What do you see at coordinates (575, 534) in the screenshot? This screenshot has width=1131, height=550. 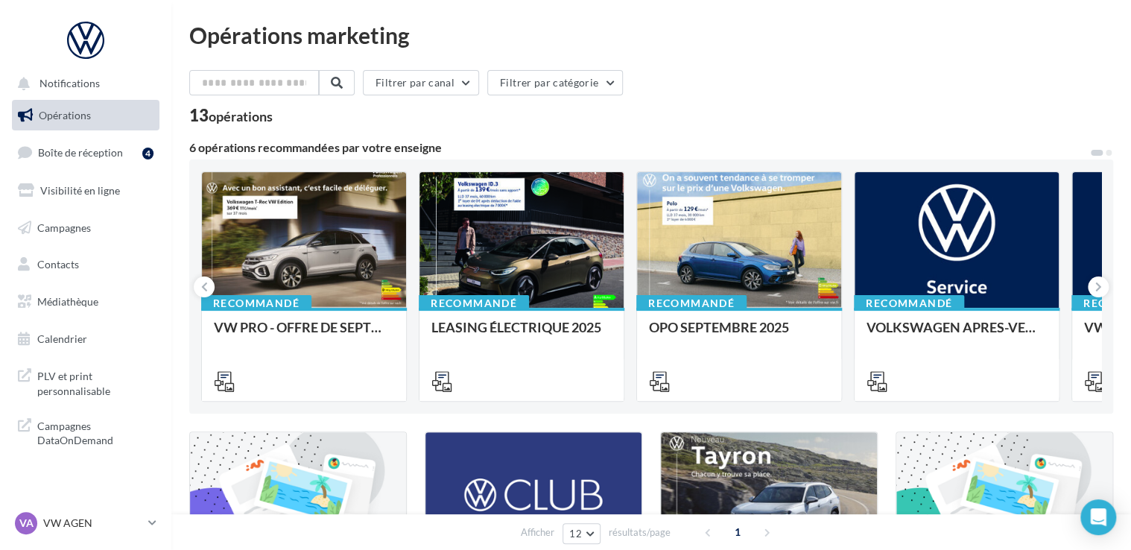 I see `span: 12` at bounding box center [575, 534].